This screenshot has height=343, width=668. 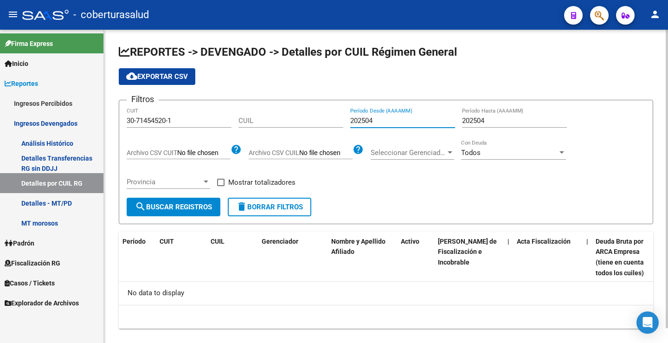 What do you see at coordinates (548, 257) in the screenshot?
I see `datatable-header-cell: Acta Fiscalización` at bounding box center [548, 257].